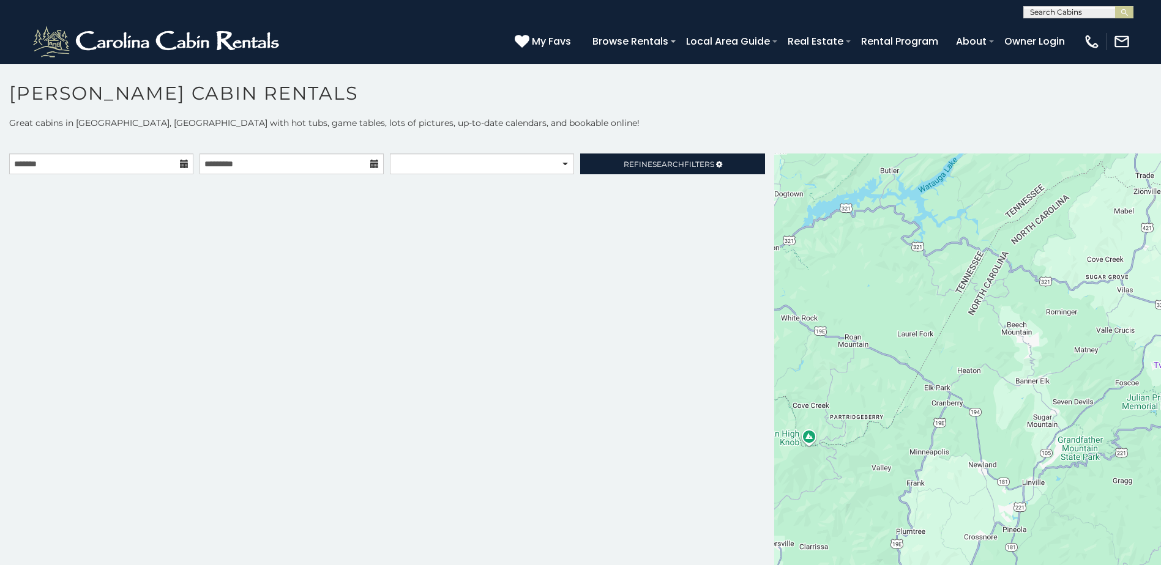 The height and width of the screenshot is (565, 1161). Describe the element at coordinates (1091, 42) in the screenshot. I see `img: phone-regular-white.png` at that location.